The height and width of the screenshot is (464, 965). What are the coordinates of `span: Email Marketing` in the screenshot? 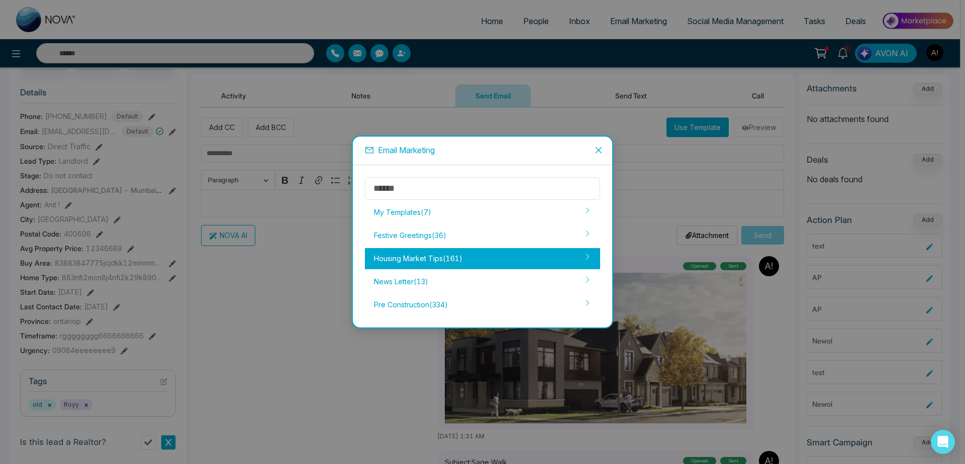 It's located at (406, 150).